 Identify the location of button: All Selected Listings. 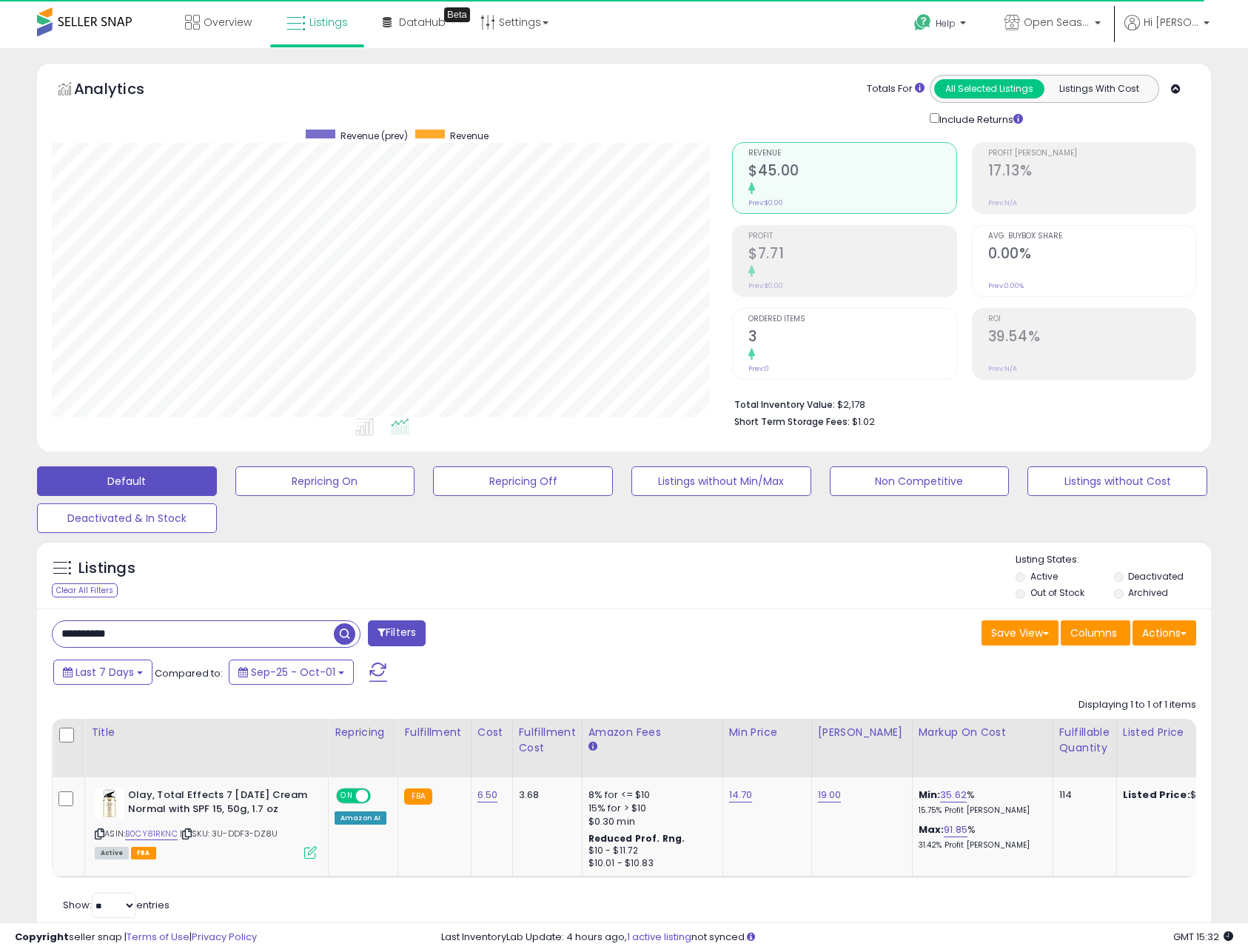
(989, 89).